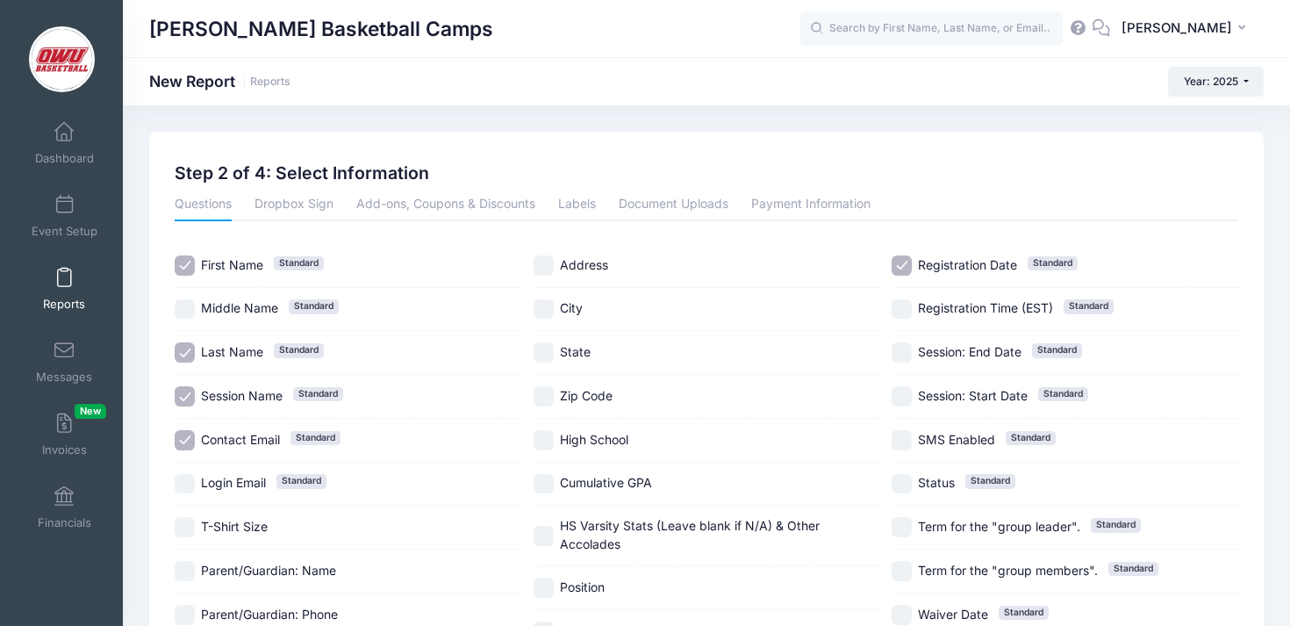 This screenshot has width=1290, height=626. Describe the element at coordinates (543, 484) in the screenshot. I see `input: Cumulative GPA` at that location.